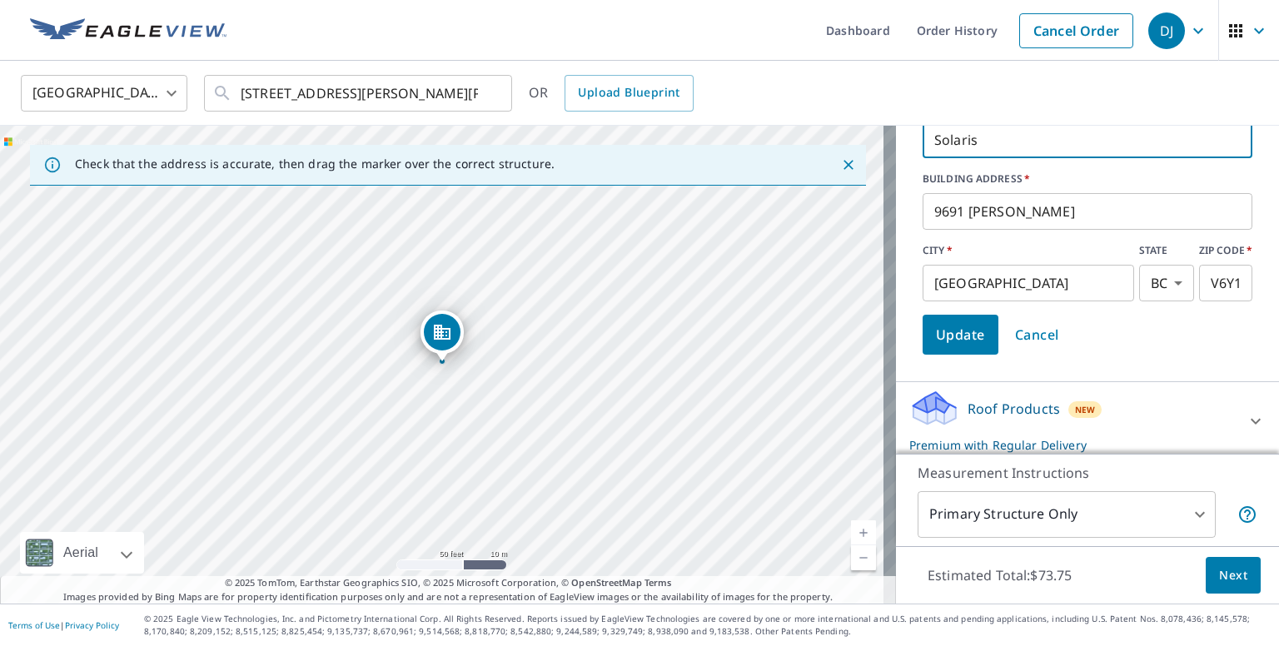 Image resolution: width=1279 pixels, height=646 pixels. Describe the element at coordinates (960, 335) in the screenshot. I see `button: Update` at that location.